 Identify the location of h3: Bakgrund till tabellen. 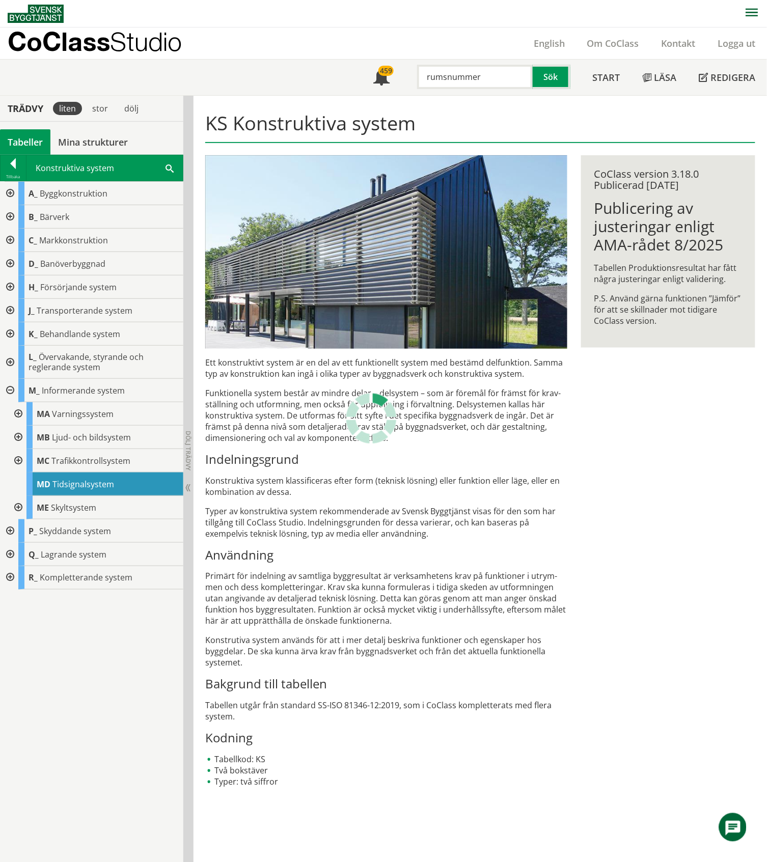
(386, 685).